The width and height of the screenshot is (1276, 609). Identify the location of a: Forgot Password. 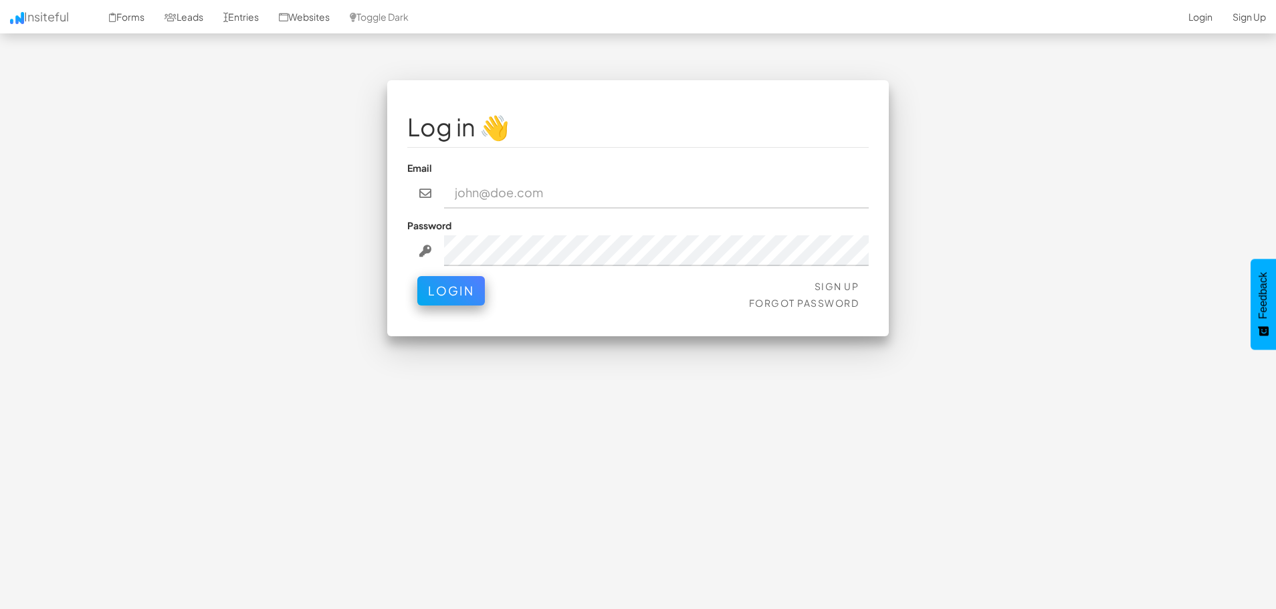
(804, 303).